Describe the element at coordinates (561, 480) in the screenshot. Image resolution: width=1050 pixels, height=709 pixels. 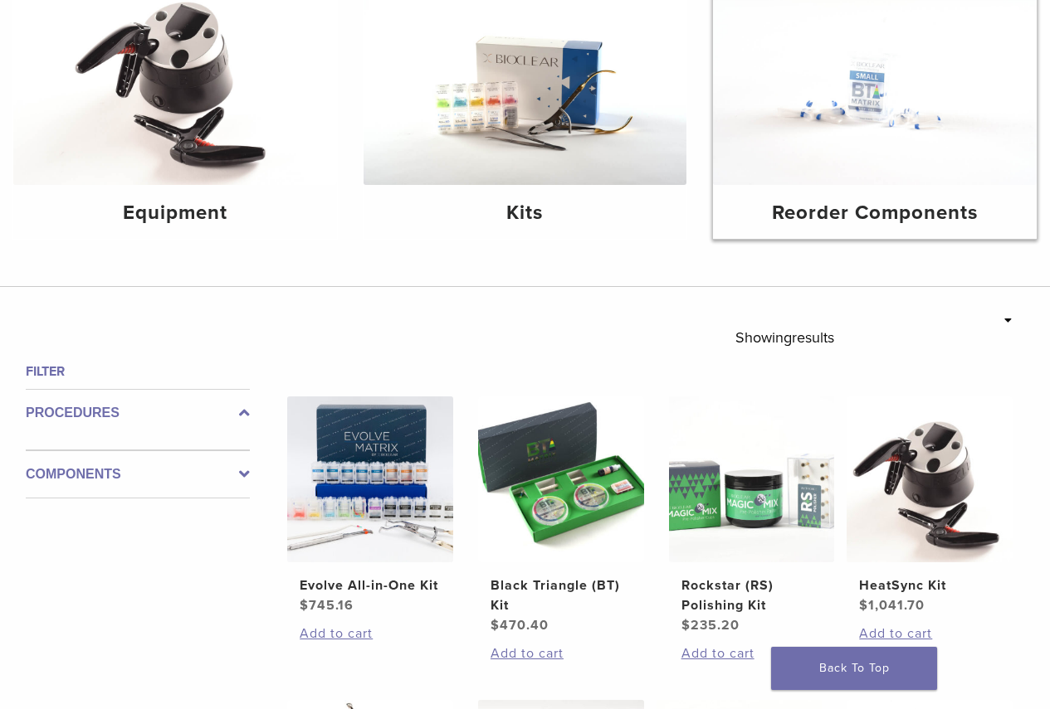
I see `img: Black Triangle (BT) Kit` at that location.